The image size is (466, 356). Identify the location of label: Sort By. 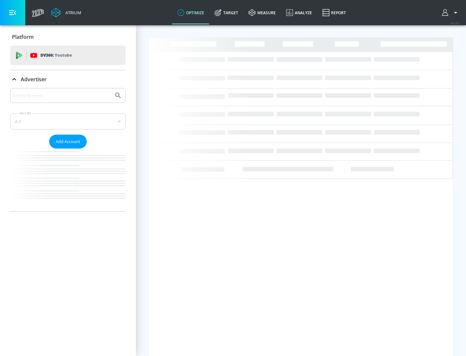
(25, 113).